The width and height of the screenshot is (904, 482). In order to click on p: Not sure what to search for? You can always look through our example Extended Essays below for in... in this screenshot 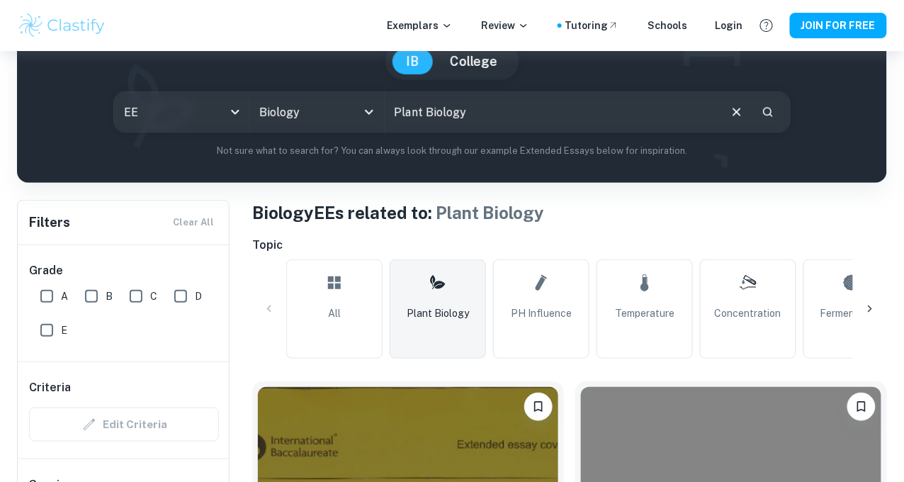, I will do `click(452, 151)`.